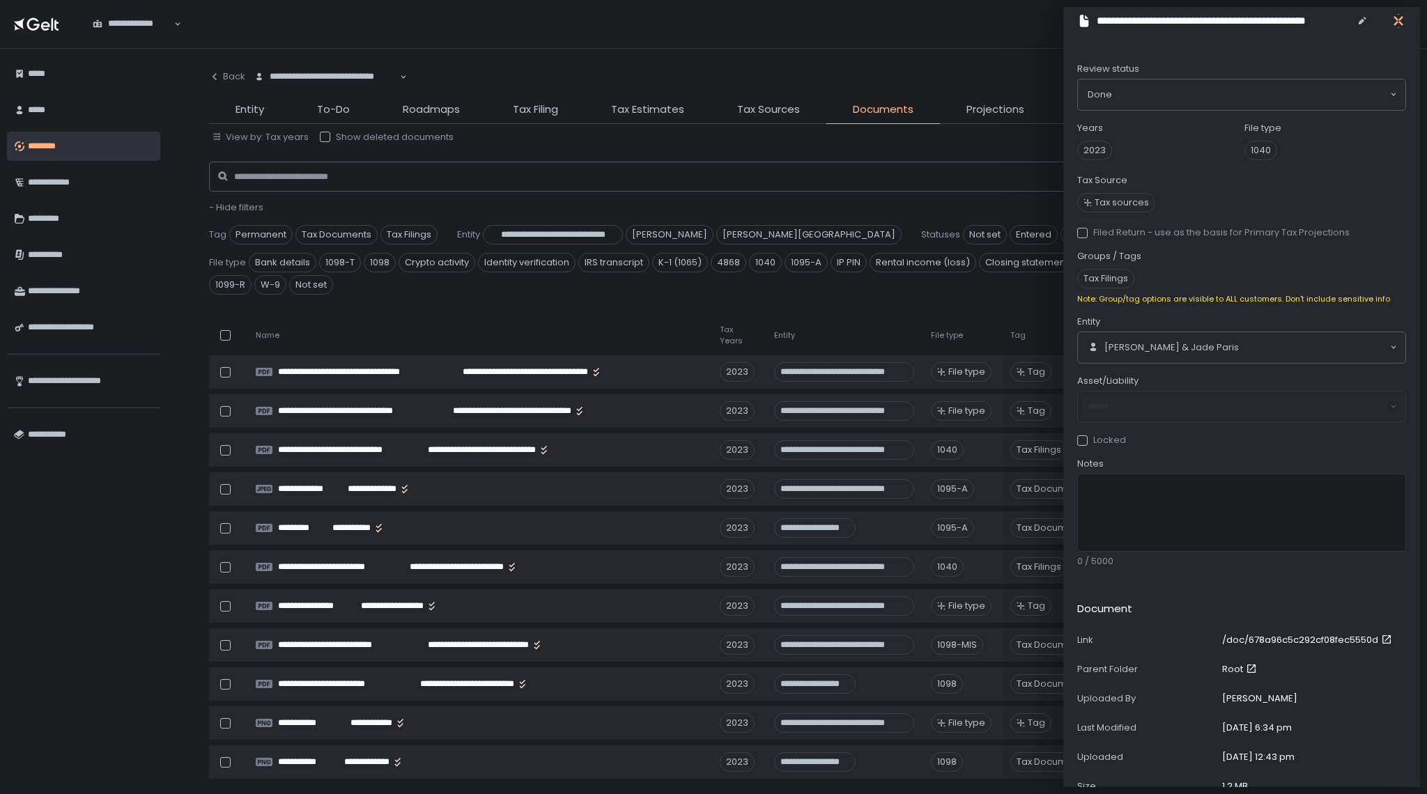 The width and height of the screenshot is (1427, 794). Describe the element at coordinates (1033, 235) in the screenshot. I see `span: Entered` at that location.